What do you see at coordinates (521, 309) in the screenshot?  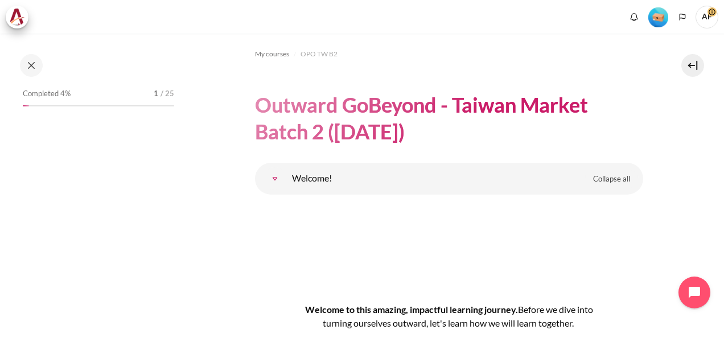 I see `span: B` at bounding box center [521, 309].